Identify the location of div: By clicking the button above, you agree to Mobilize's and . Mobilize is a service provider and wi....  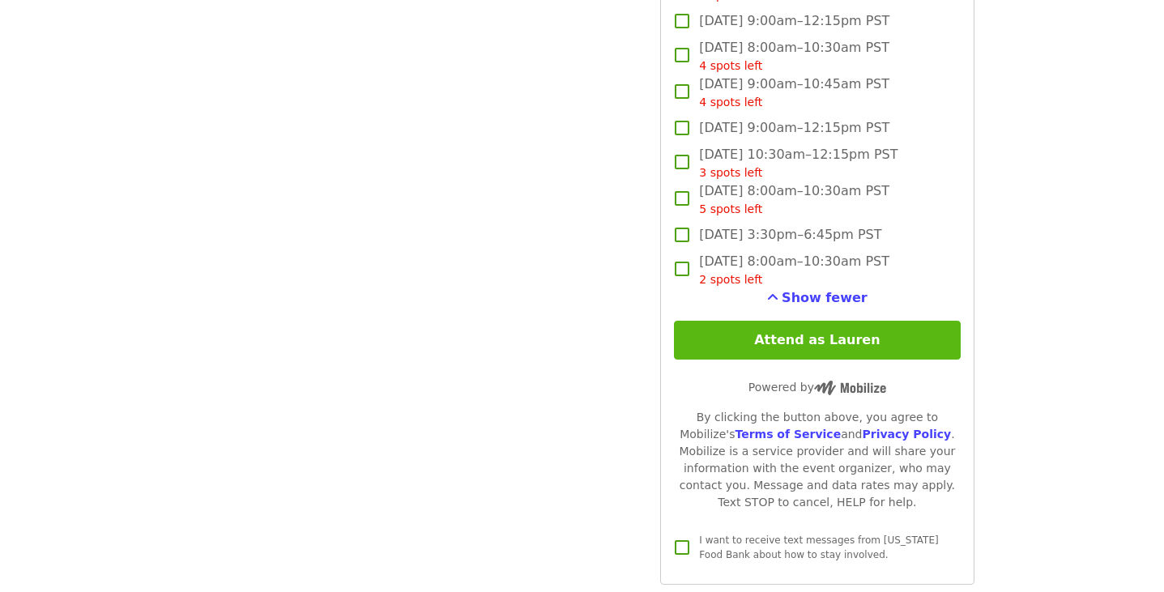
(817, 460).